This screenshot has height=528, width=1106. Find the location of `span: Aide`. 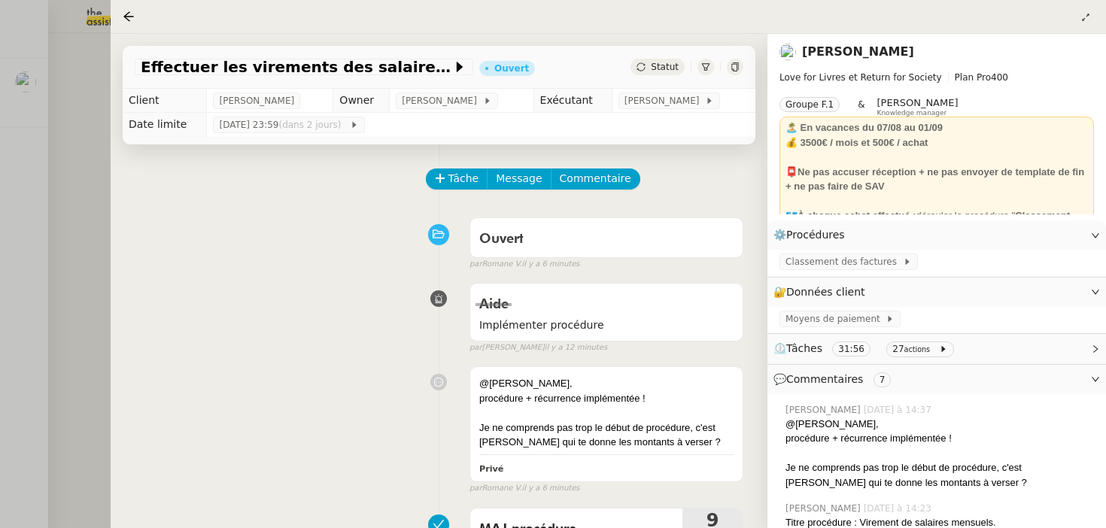

span: Aide is located at coordinates (494, 305).